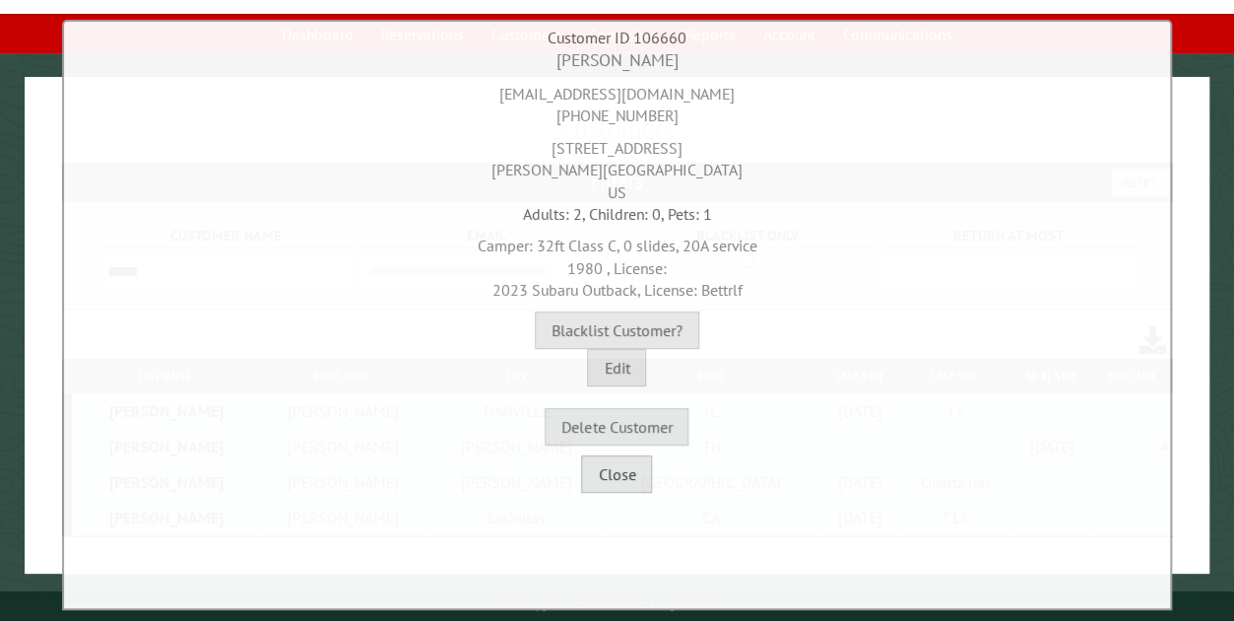  Describe the element at coordinates (526, 34) in the screenshot. I see `a: Customers` at that location.